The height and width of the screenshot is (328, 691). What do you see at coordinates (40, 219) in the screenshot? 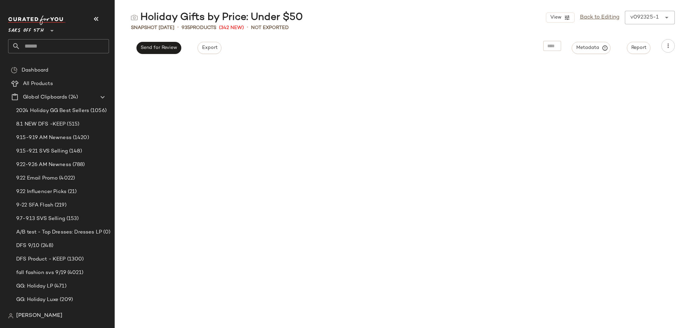
I see `span: 9.7-9.13 SVS Selling` at bounding box center [40, 219].